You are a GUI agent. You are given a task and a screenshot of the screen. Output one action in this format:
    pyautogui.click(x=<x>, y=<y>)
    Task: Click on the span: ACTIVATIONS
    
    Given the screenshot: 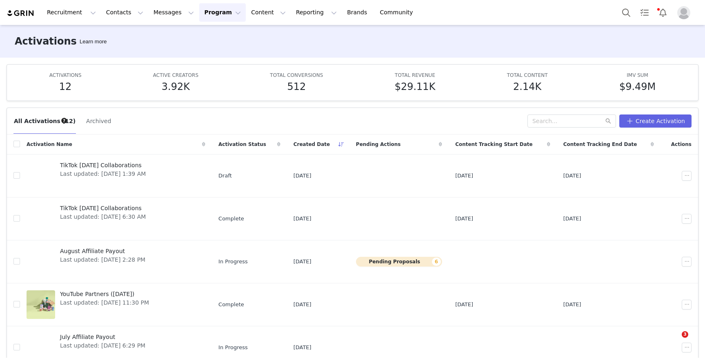 What is the action you would take?
    pyautogui.click(x=65, y=75)
    